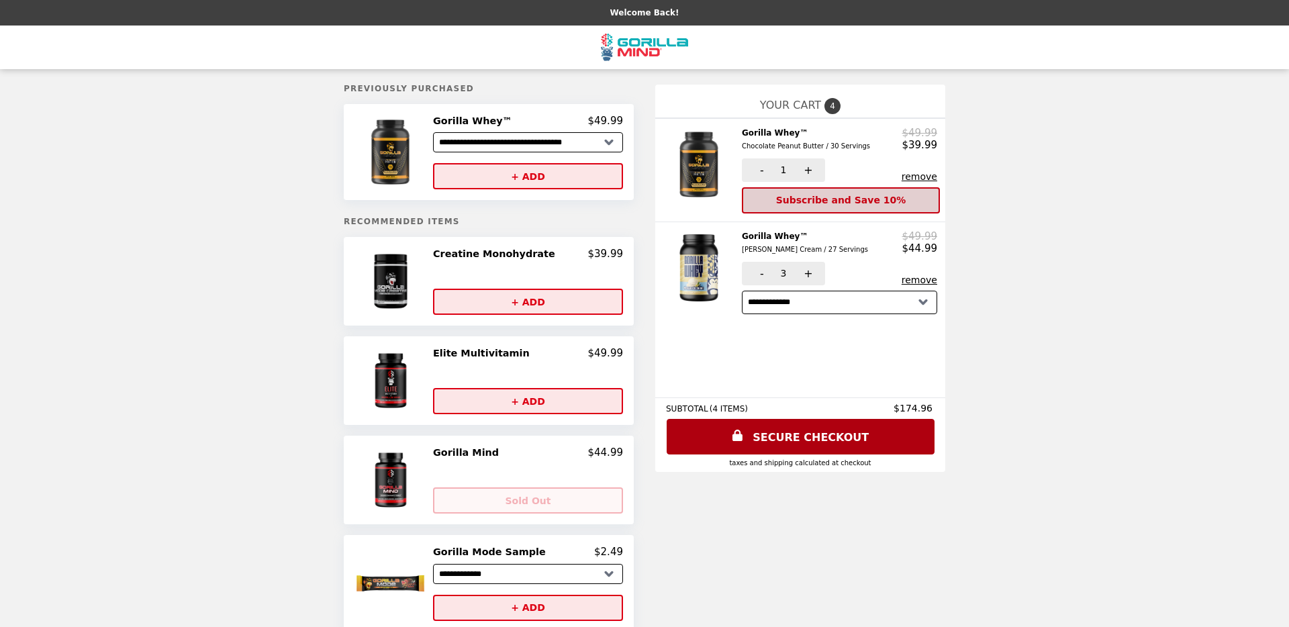  What do you see at coordinates (392, 281) in the screenshot?
I see `img: Creatine Monohydrate` at bounding box center [392, 281].